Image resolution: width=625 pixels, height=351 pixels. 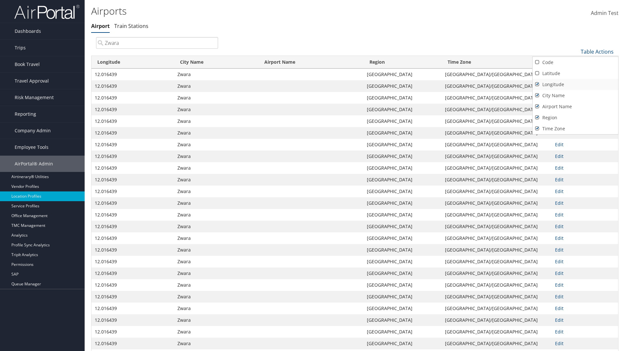 What do you see at coordinates (28, 31) in the screenshot?
I see `span: Dashboards` at bounding box center [28, 31].